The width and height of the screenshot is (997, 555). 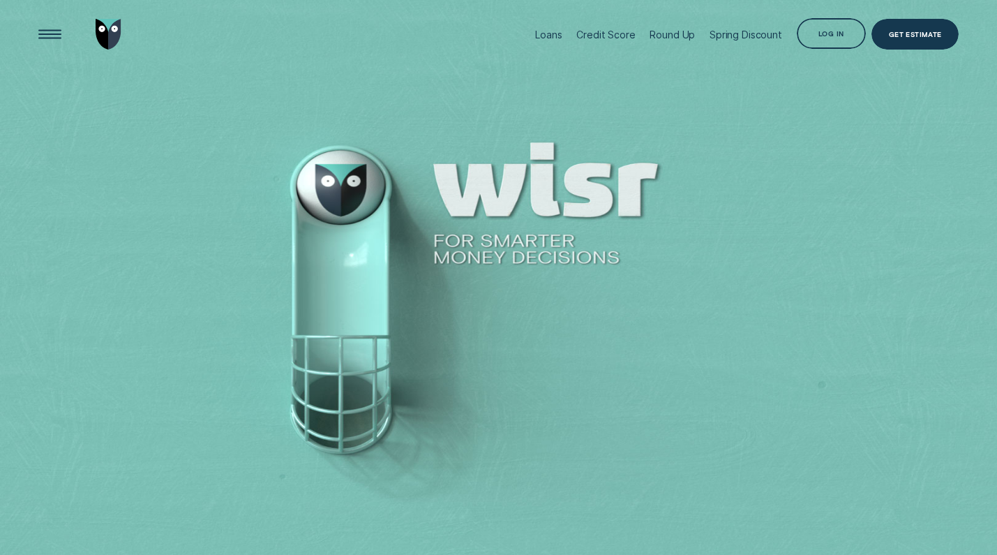 What do you see at coordinates (108, 34) in the screenshot?
I see `img: Wisr` at bounding box center [108, 34].